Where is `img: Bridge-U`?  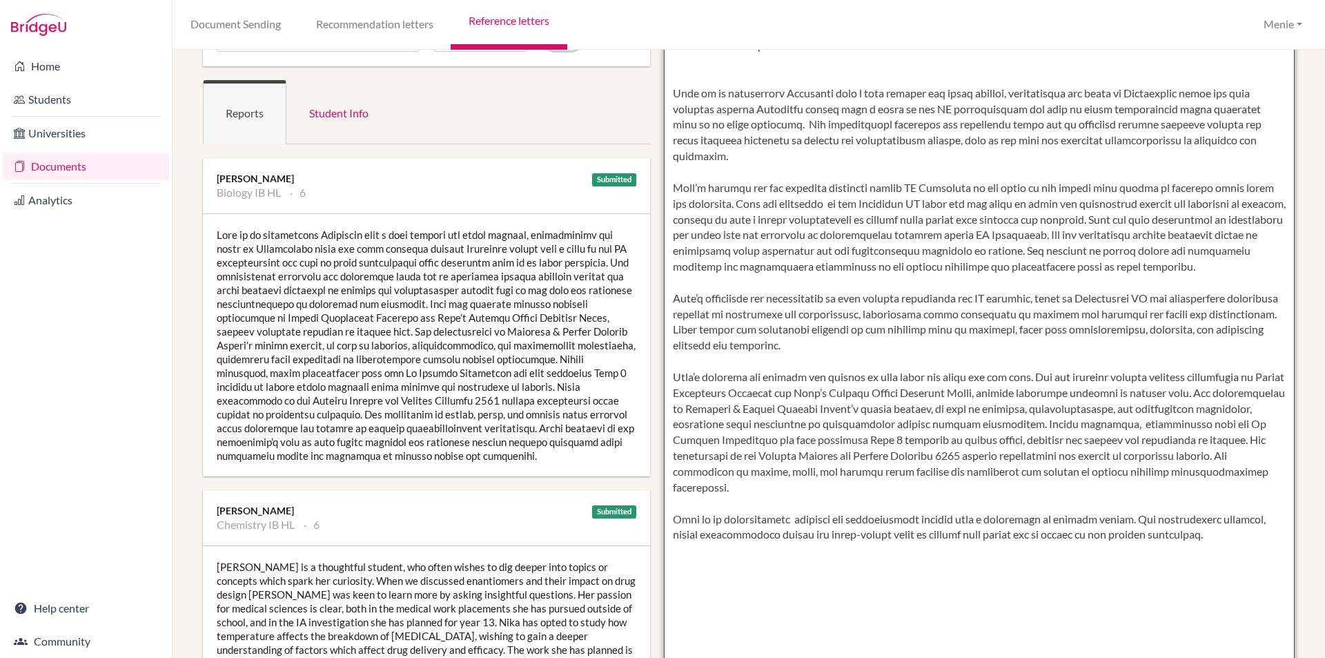 img: Bridge-U is located at coordinates (39, 25).